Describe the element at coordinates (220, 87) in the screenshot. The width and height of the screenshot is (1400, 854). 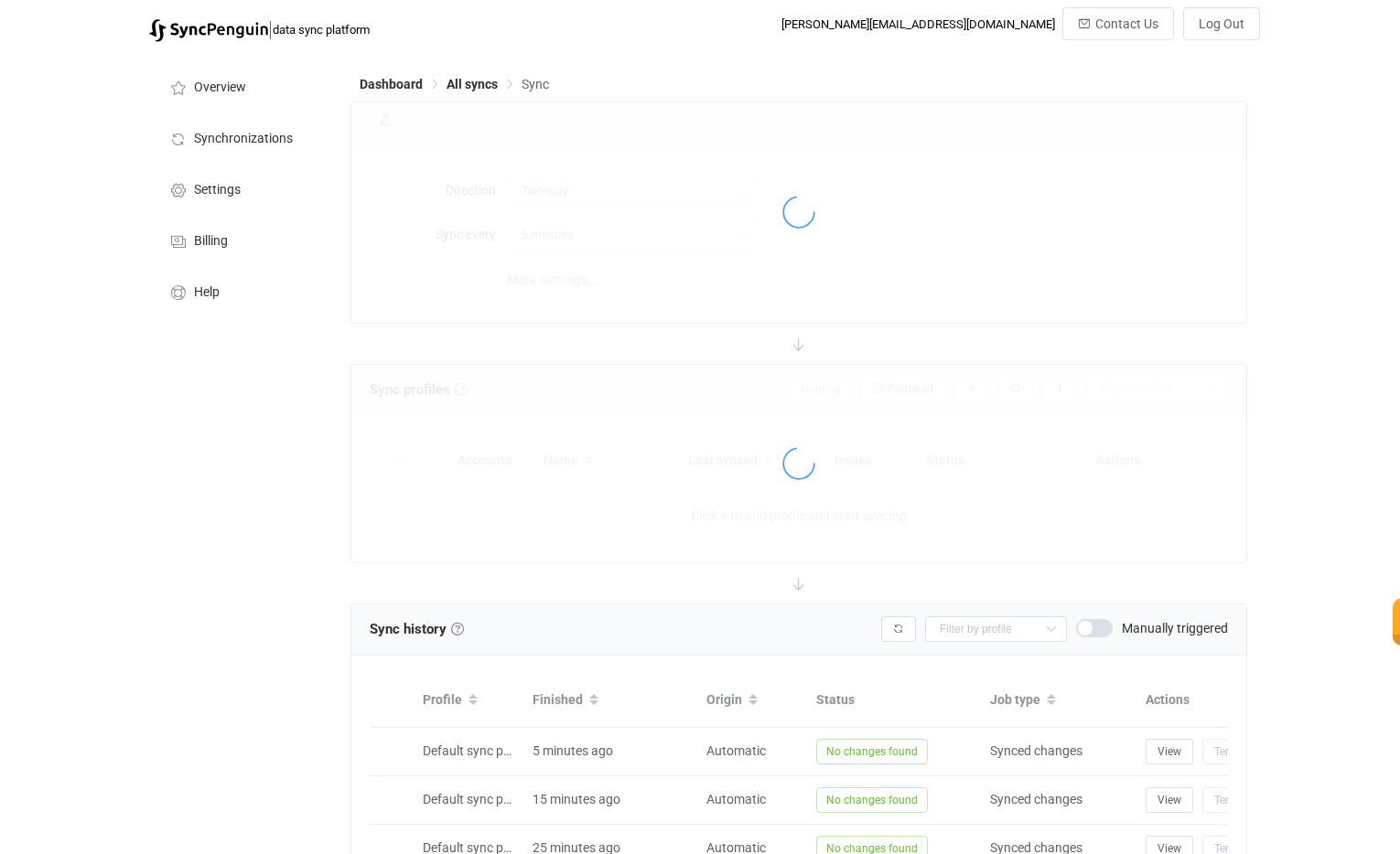
I see `span: Overview` at that location.